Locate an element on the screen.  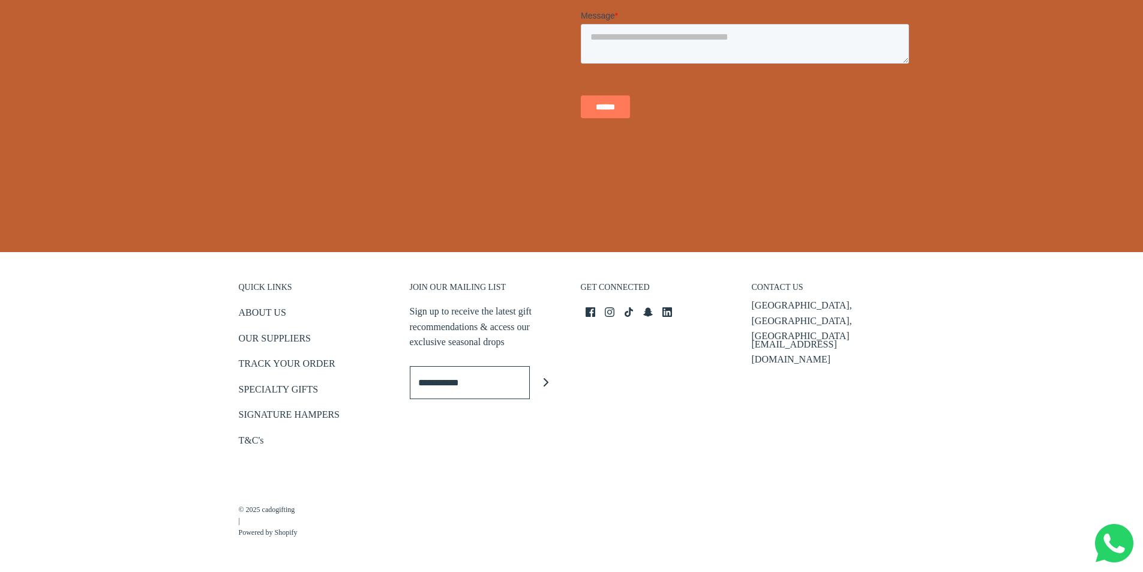
h3: CONTACT US is located at coordinates (828, 291).